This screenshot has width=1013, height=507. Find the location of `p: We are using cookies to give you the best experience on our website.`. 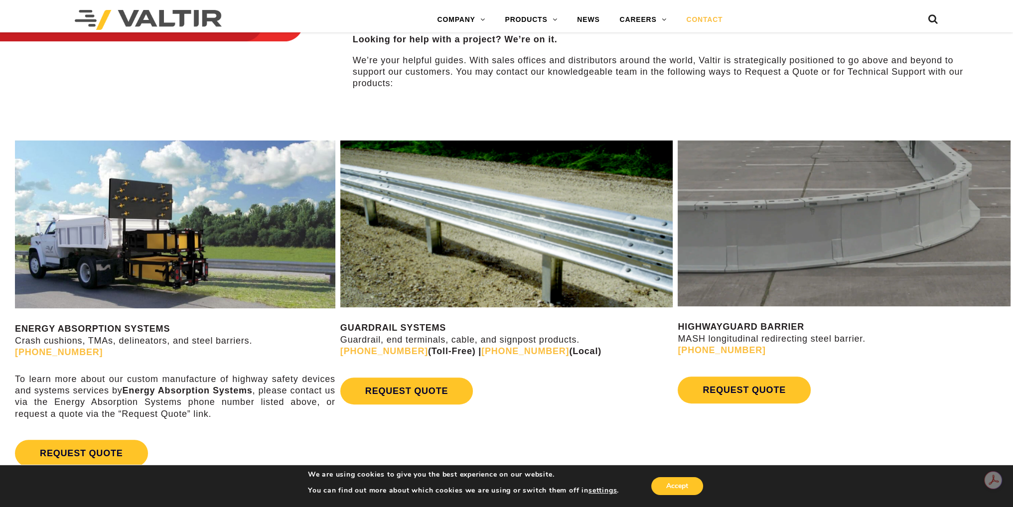

p: We are using cookies to give you the best experience on our website. is located at coordinates (464, 475).